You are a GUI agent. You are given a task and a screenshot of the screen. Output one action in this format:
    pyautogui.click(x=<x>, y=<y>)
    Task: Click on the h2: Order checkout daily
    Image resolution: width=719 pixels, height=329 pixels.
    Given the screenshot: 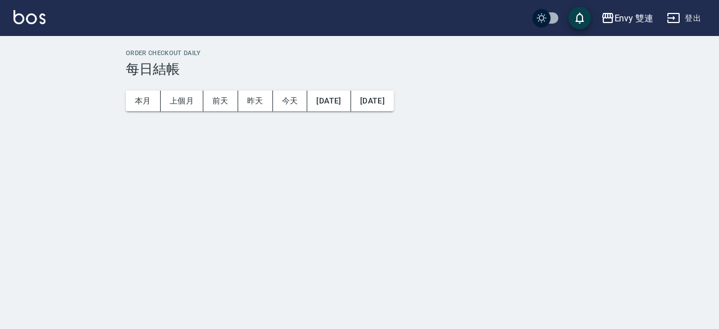 What is the action you would take?
    pyautogui.click(x=416, y=53)
    